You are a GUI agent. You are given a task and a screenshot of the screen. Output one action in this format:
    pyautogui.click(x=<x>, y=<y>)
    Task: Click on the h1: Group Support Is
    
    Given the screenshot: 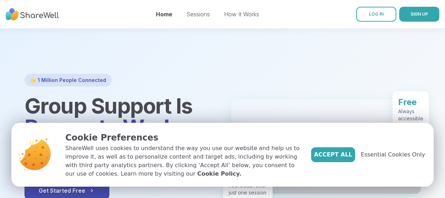 What is the action you would take?
    pyautogui.click(x=119, y=116)
    